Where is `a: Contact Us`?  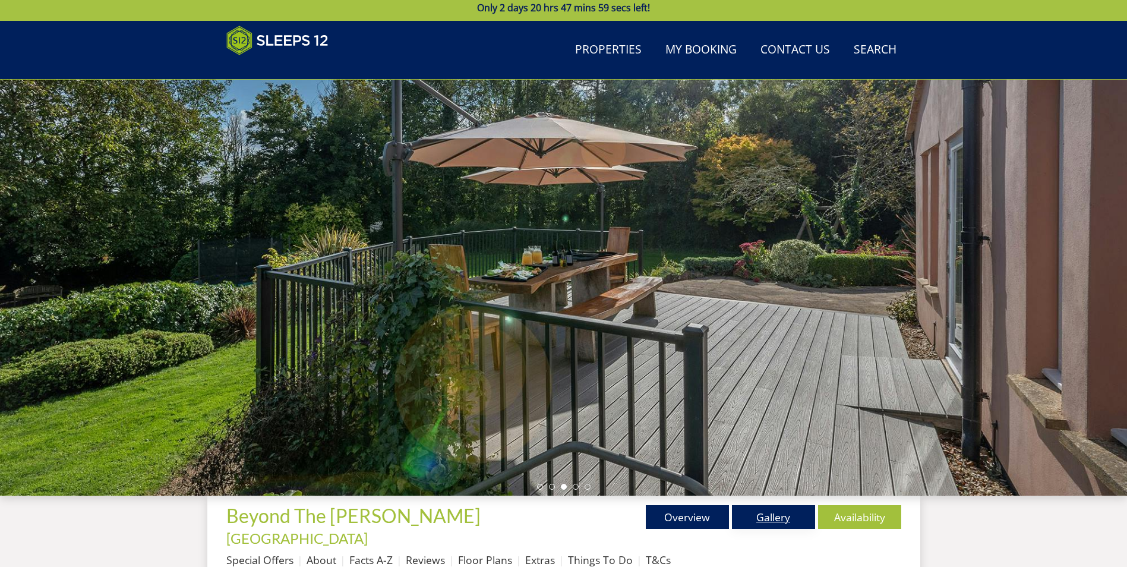
a: Contact Us is located at coordinates (795, 50).